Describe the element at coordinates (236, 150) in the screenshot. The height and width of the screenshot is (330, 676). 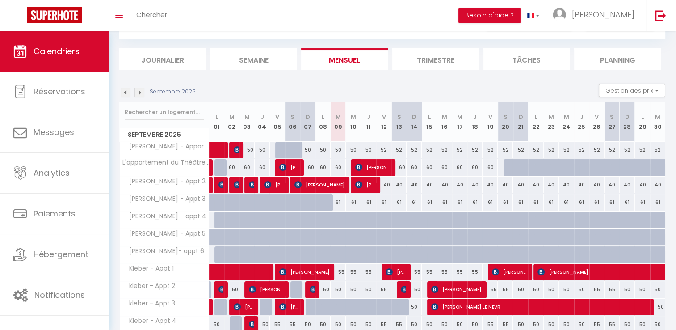
I see `span: mustapha ouiakoun` at that location.